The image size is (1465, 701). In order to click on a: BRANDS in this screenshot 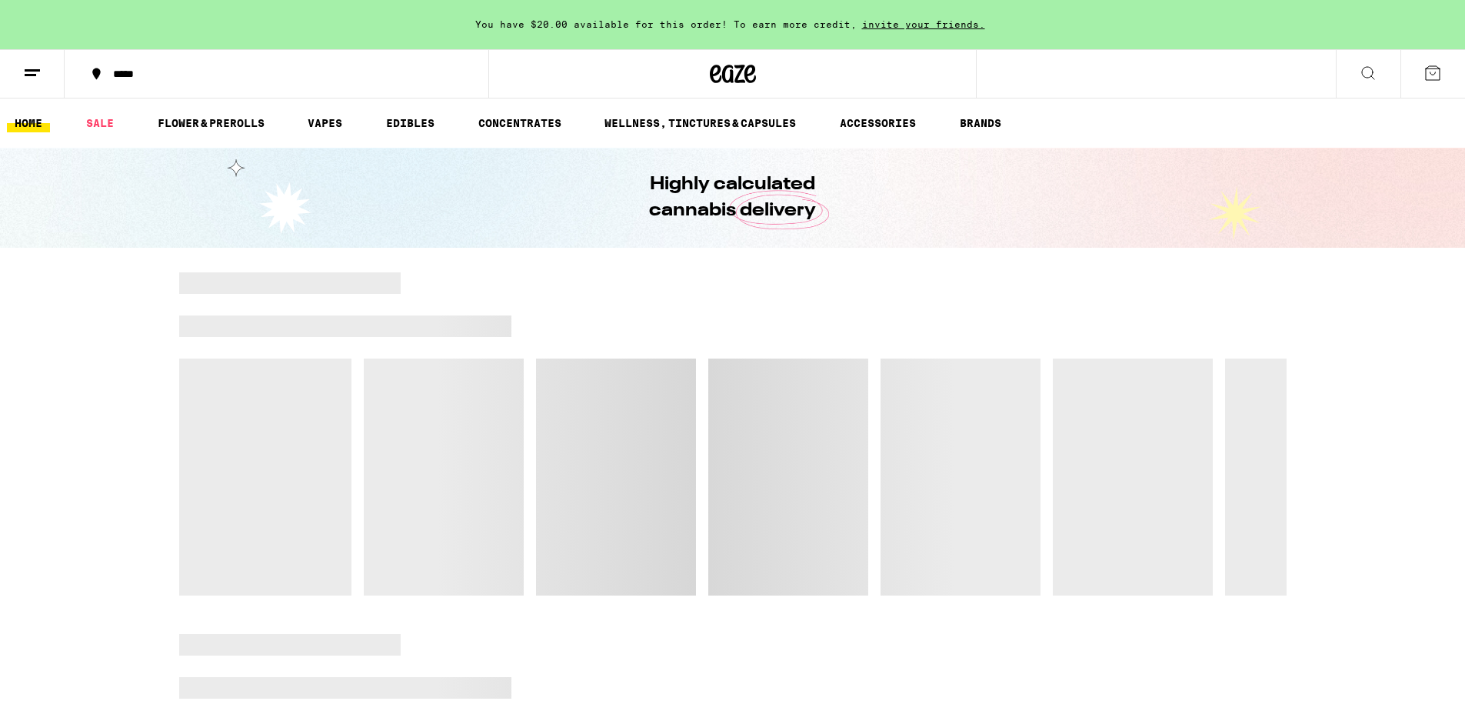, I will do `click(981, 123)`.